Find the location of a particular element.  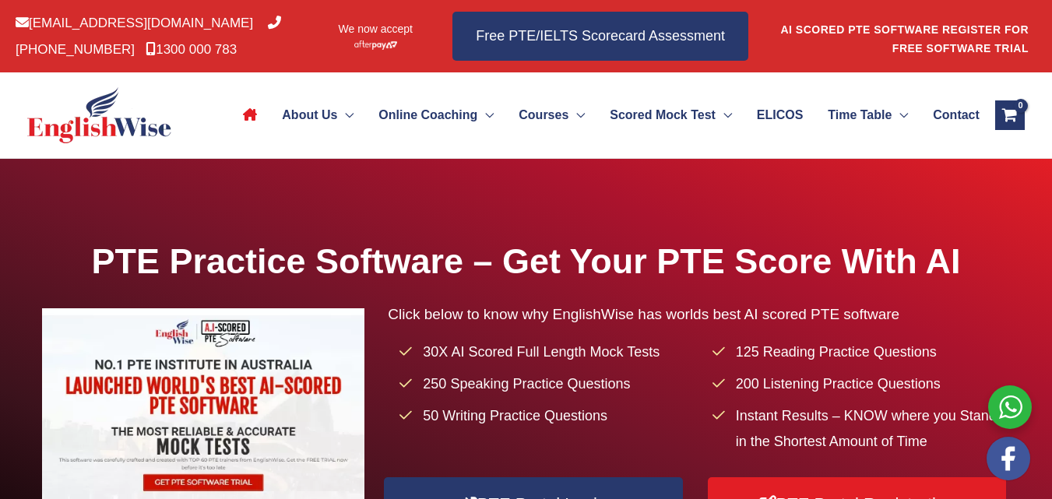

h1: PTE Practice Software – Get Your PTE Score With AI is located at coordinates (526, 261).